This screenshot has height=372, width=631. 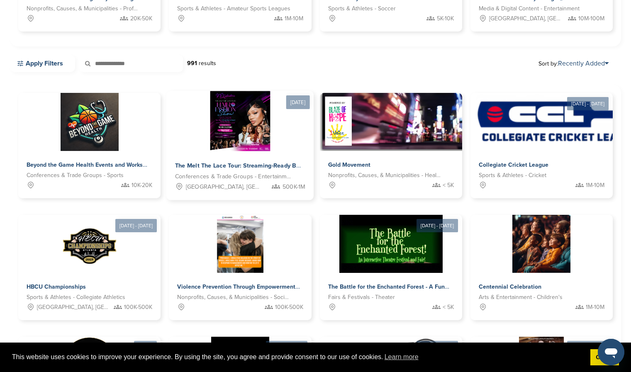 What do you see at coordinates (510, 287) in the screenshot?
I see `span: Centennial Celebration` at bounding box center [510, 287].